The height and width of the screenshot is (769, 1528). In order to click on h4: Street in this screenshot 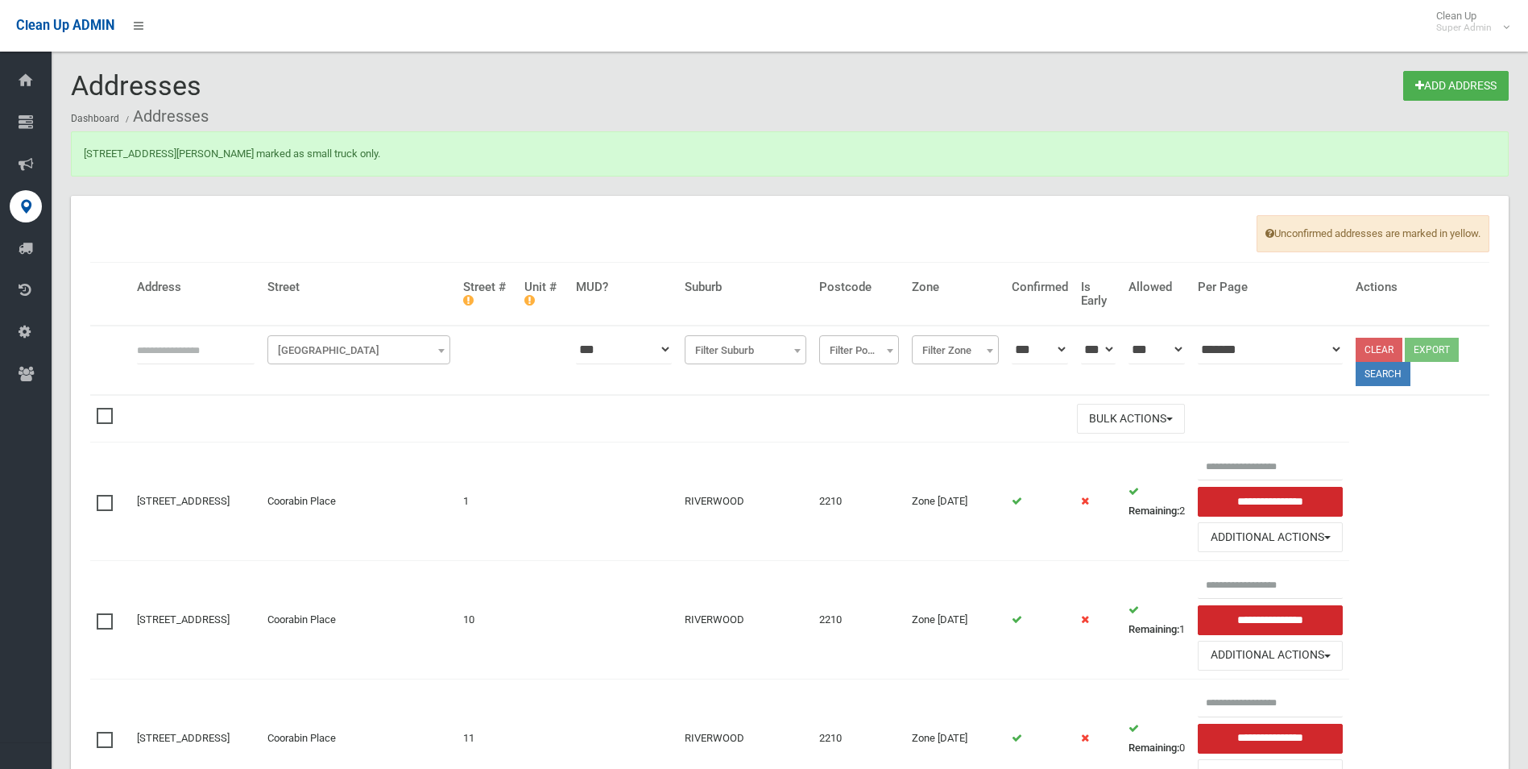, I will do `click(359, 287)`.